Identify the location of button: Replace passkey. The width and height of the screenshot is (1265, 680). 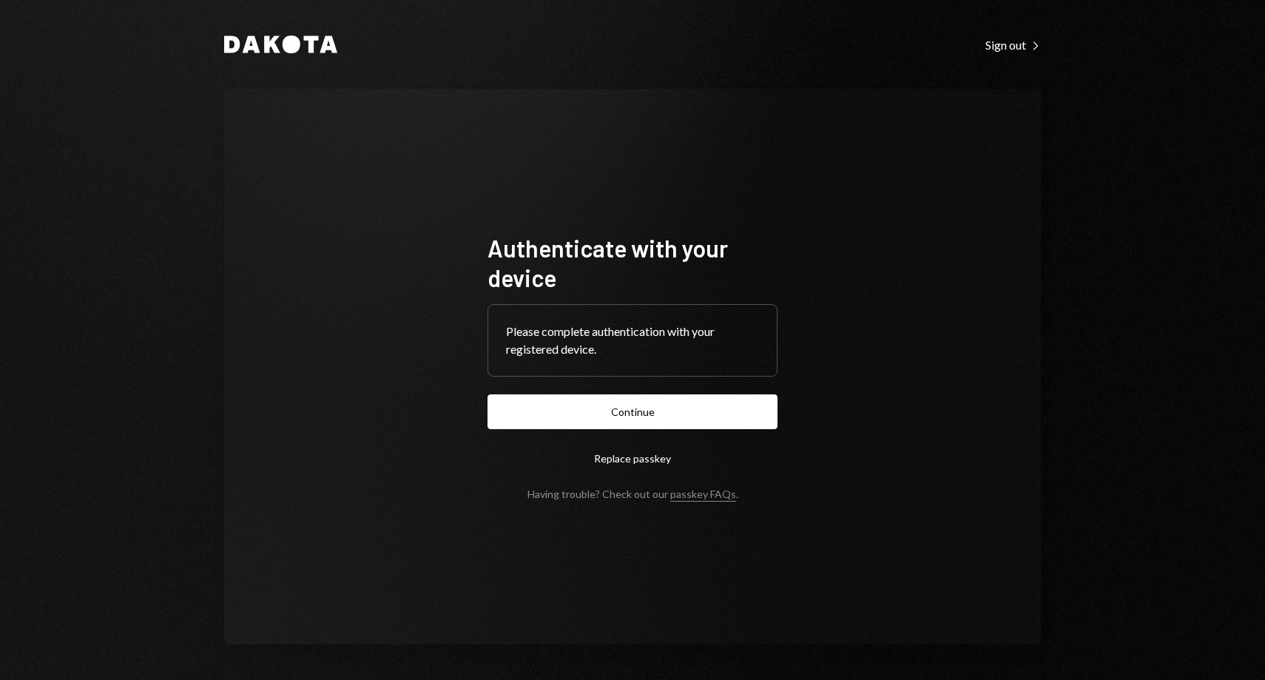
(632, 458).